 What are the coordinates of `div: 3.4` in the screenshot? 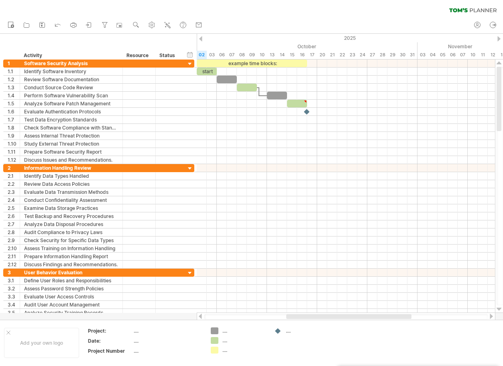 It's located at (14, 304).